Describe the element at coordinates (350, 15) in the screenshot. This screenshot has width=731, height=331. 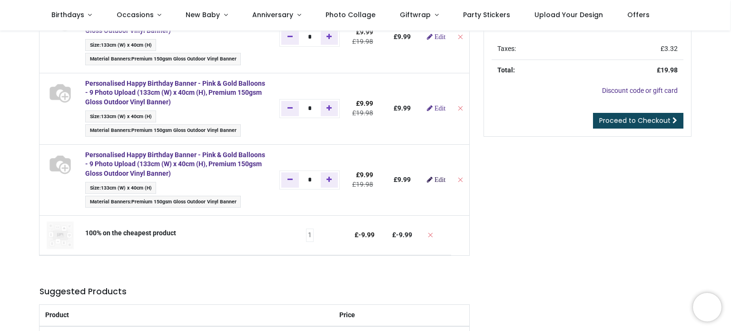
I see `span: Photo Collage` at that location.